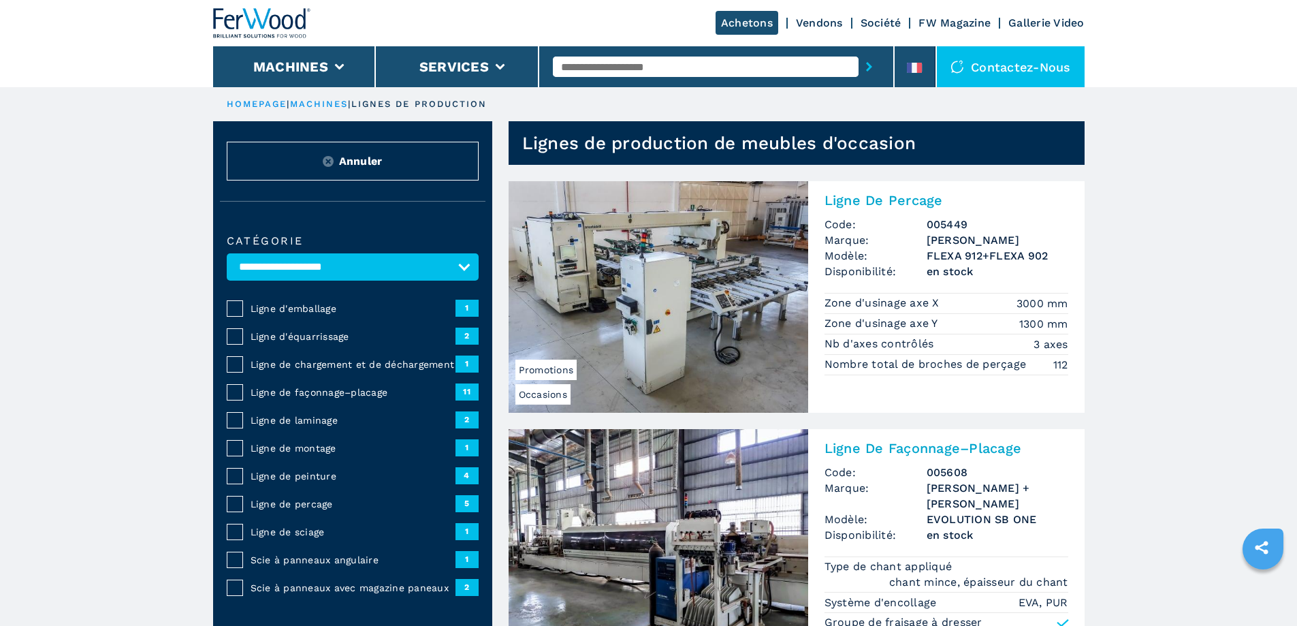  Describe the element at coordinates (883, 323) in the screenshot. I see `p: Zone d'usinage axe Y` at that location.